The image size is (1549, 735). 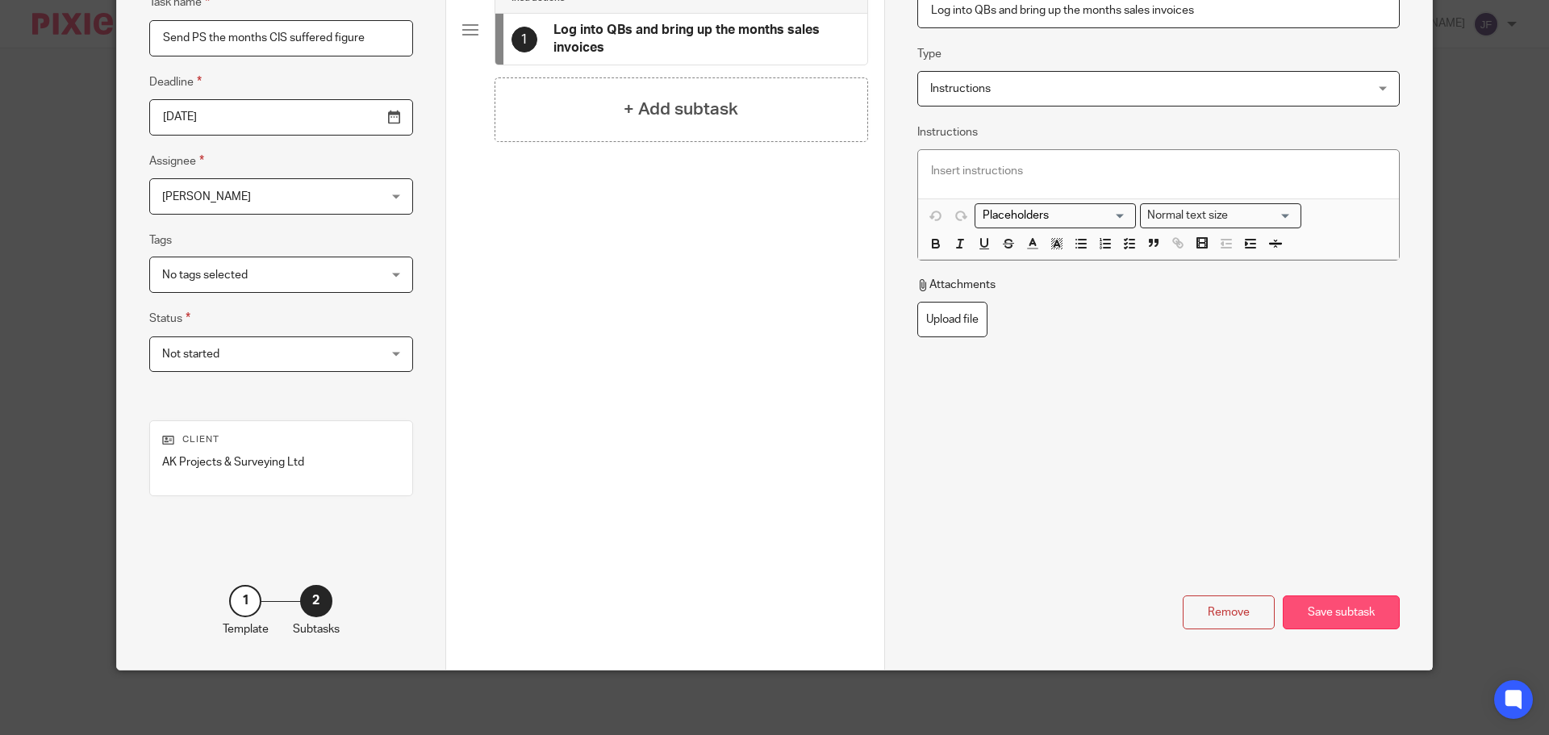 I want to click on label: Tags, so click(x=161, y=240).